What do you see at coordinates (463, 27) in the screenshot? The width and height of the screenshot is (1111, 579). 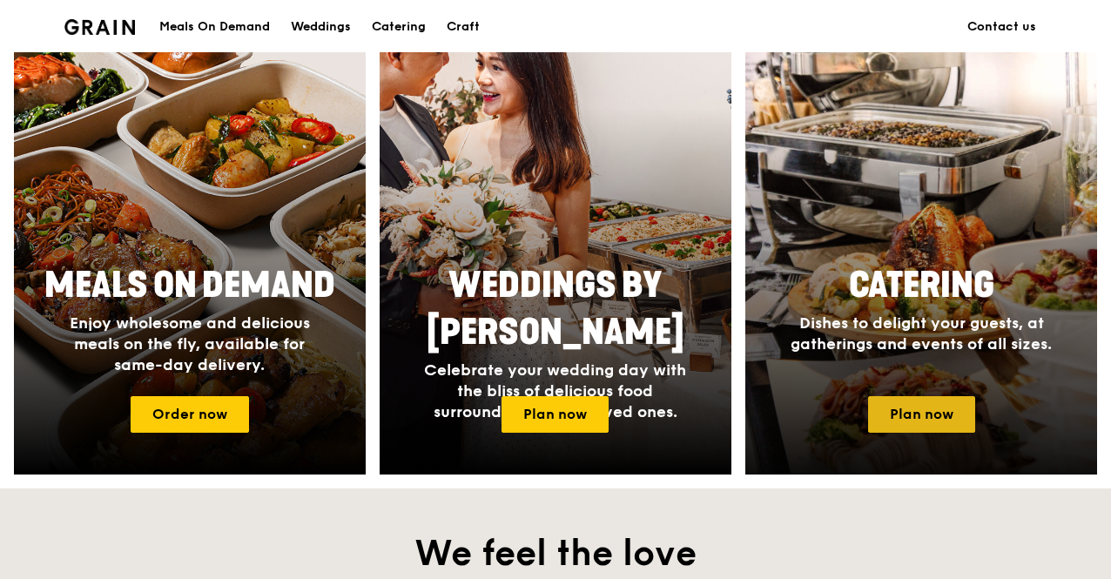 I see `a: Craft` at bounding box center [463, 27].